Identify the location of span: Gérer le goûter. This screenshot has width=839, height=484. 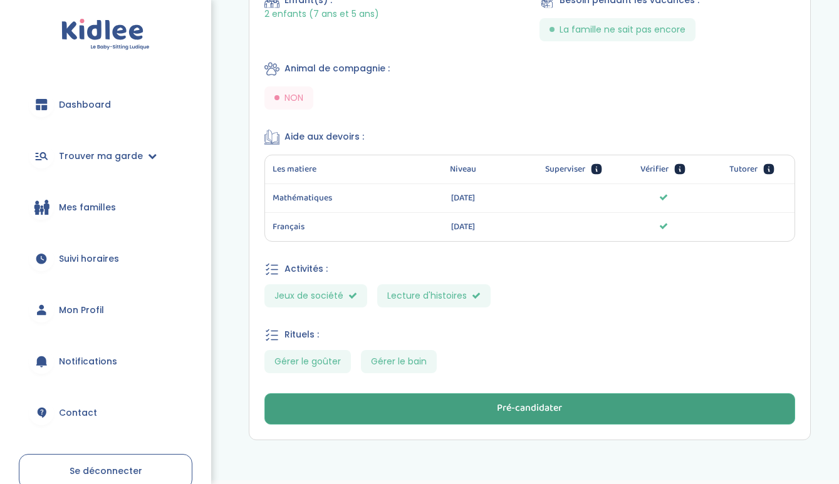
(308, 362).